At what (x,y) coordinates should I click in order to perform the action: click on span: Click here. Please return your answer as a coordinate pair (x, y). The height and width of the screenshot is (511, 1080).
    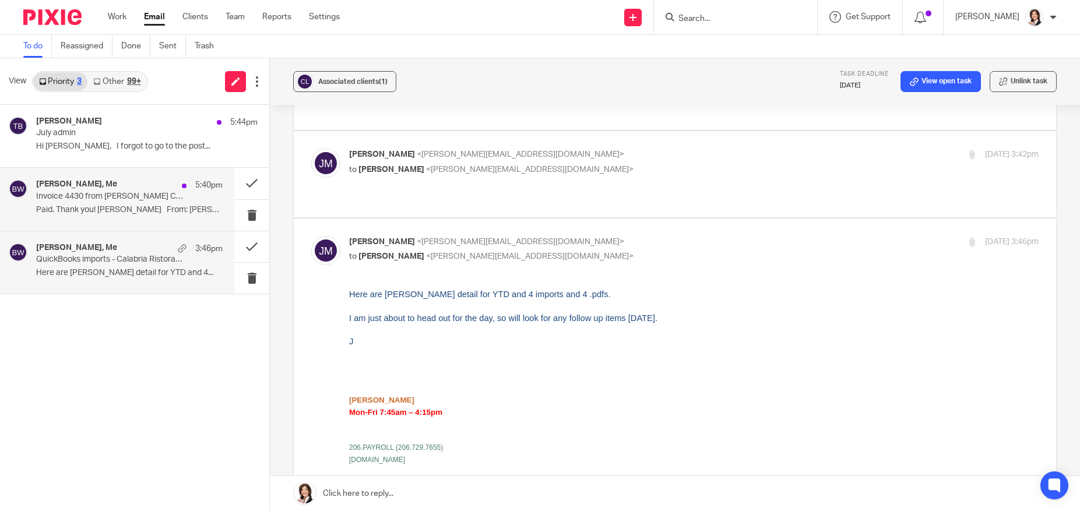
    Looking at the image, I should click on (116, 207).